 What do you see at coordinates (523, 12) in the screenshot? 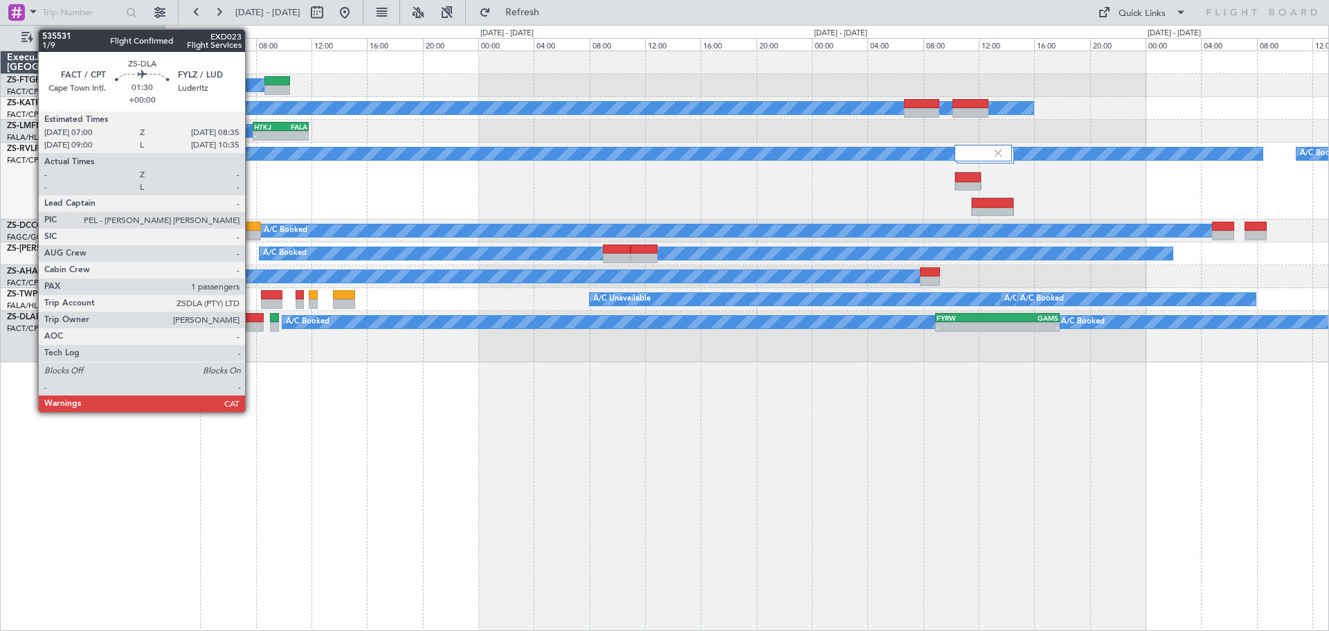
I see `span: Refresh` at bounding box center [523, 12].